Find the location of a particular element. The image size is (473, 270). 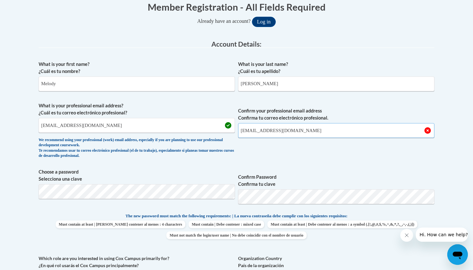

span: Already have an account? is located at coordinates (224, 21).